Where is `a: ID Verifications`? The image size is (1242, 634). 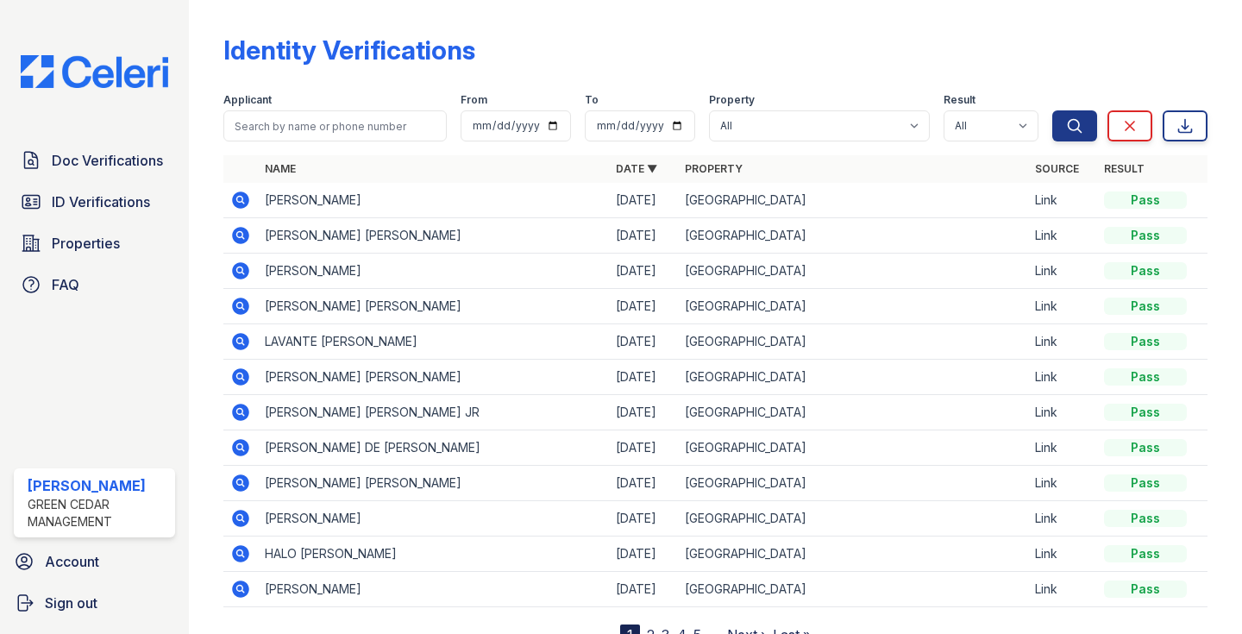
a: ID Verifications is located at coordinates (94, 202).